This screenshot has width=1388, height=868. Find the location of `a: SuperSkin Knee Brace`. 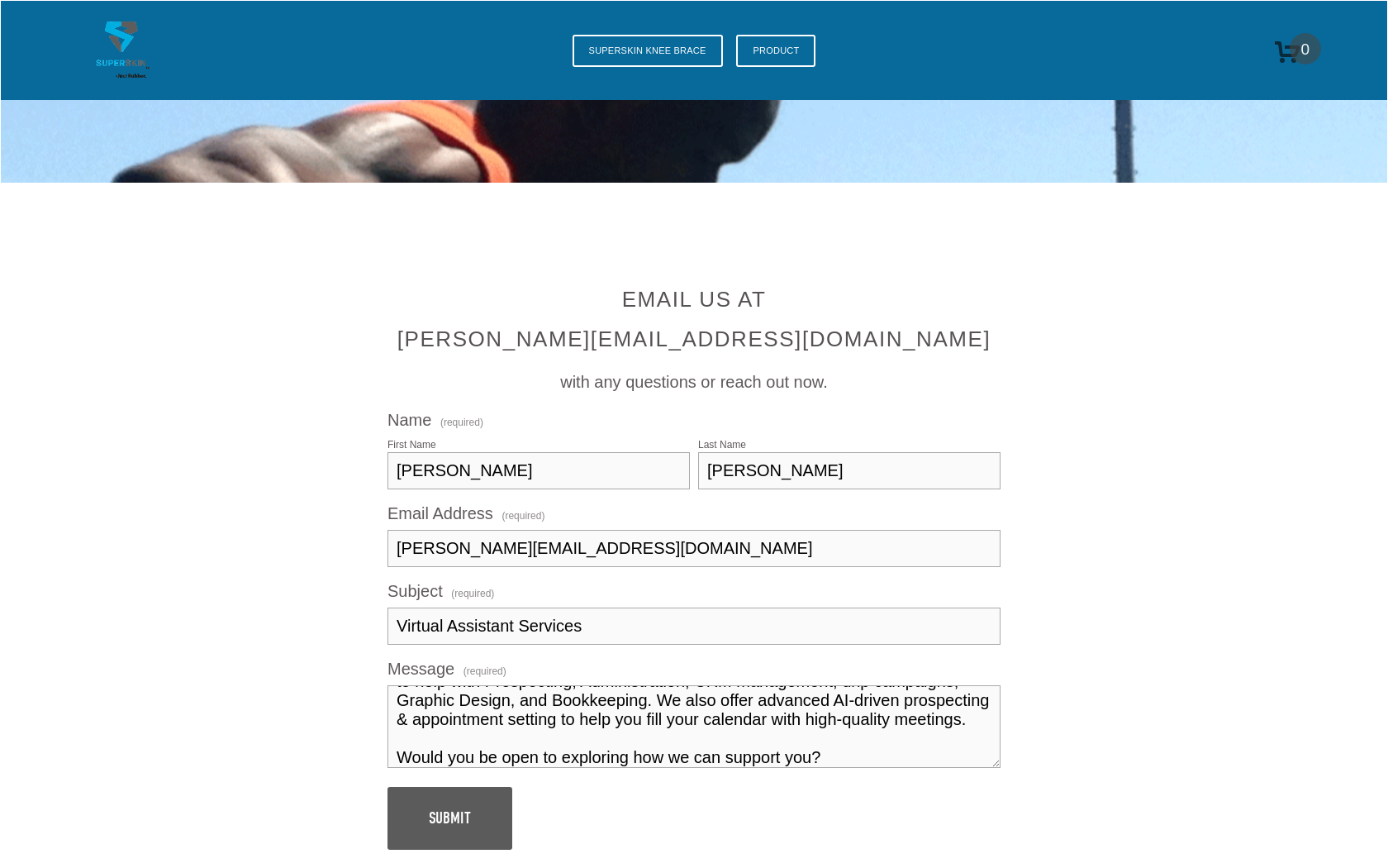

a: SuperSkin Knee Brace is located at coordinates (648, 50).